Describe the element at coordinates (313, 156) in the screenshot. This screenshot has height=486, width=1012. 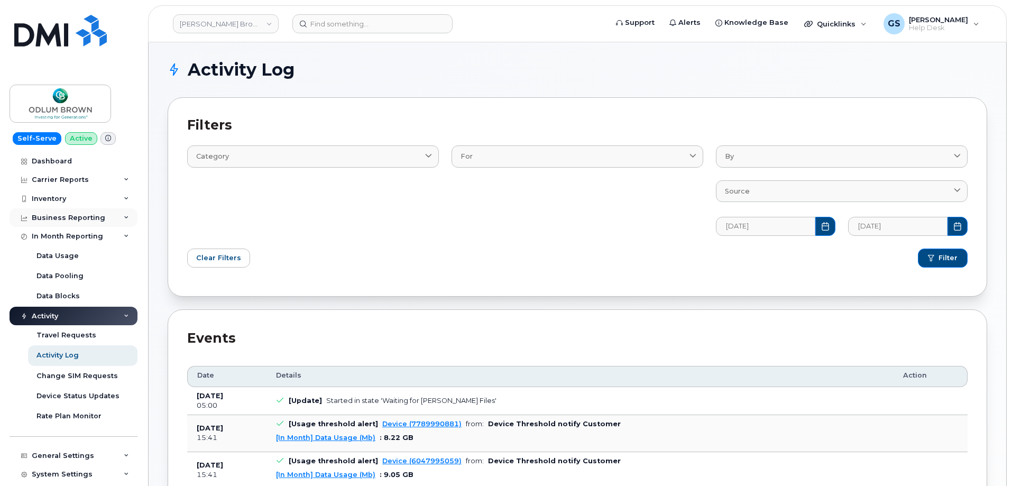
I see `a: Category` at that location.